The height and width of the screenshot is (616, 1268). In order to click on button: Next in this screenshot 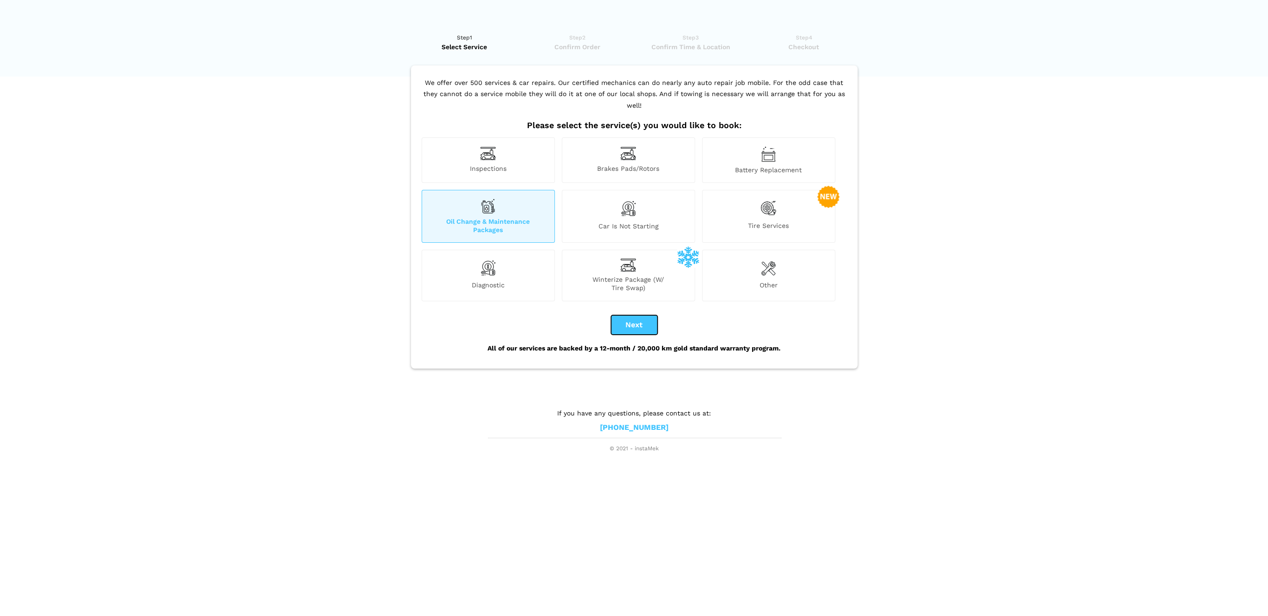, I will do `click(634, 325)`.